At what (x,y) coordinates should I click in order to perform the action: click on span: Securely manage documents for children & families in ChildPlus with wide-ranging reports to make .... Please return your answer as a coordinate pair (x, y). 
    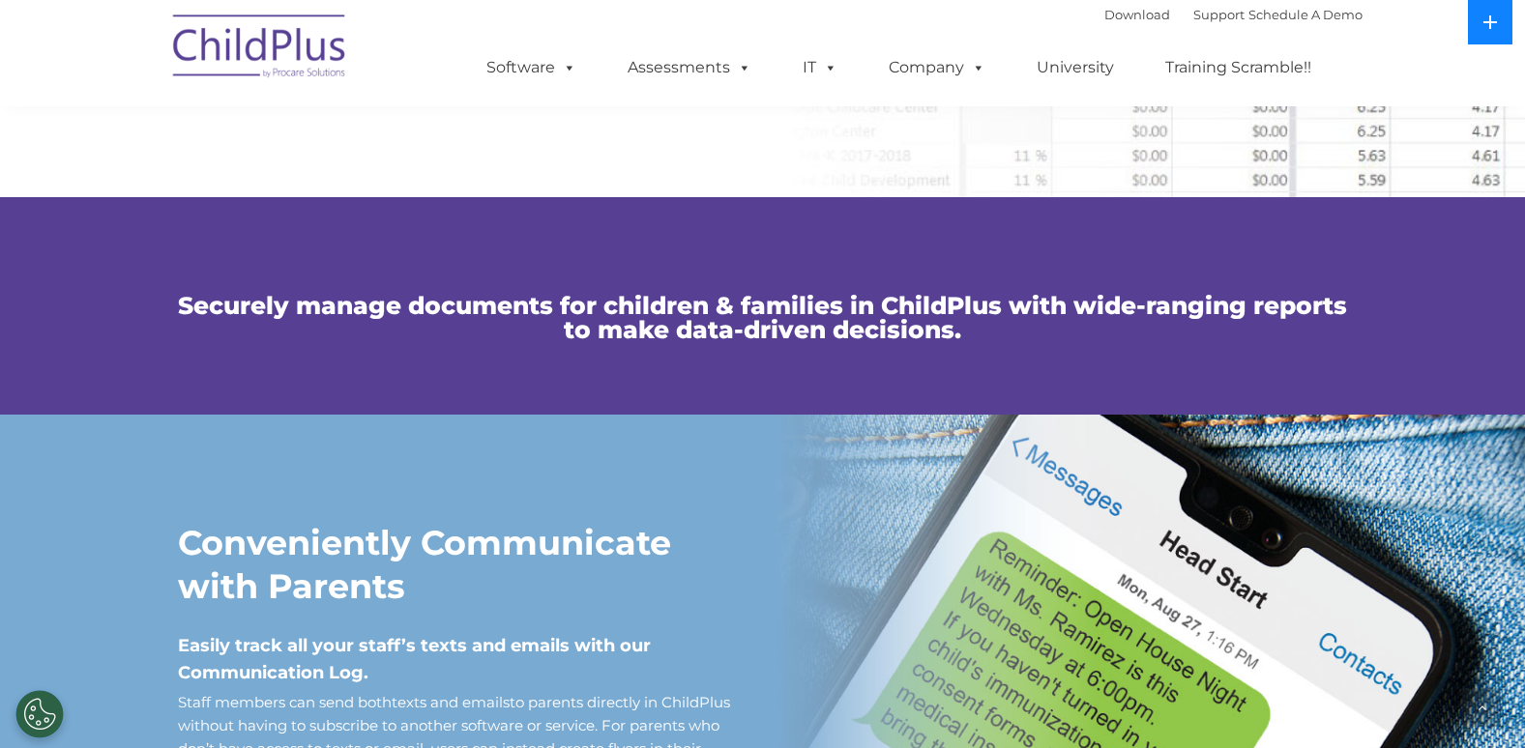
    Looking at the image, I should click on (762, 317).